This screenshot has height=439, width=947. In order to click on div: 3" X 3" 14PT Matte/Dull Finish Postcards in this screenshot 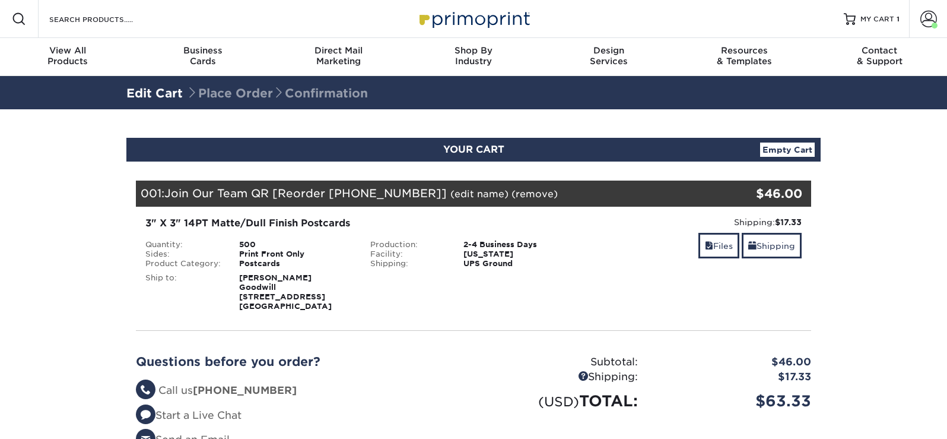, I will do `click(361, 223)`.